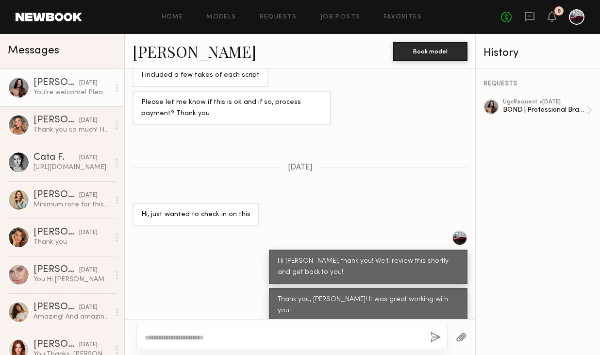  Describe the element at coordinates (278, 17) in the screenshot. I see `a: Requests` at that location.